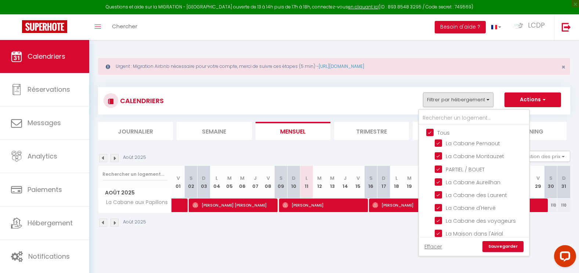 The width and height of the screenshot is (579, 273). I want to click on th: 20, so click(422, 182).